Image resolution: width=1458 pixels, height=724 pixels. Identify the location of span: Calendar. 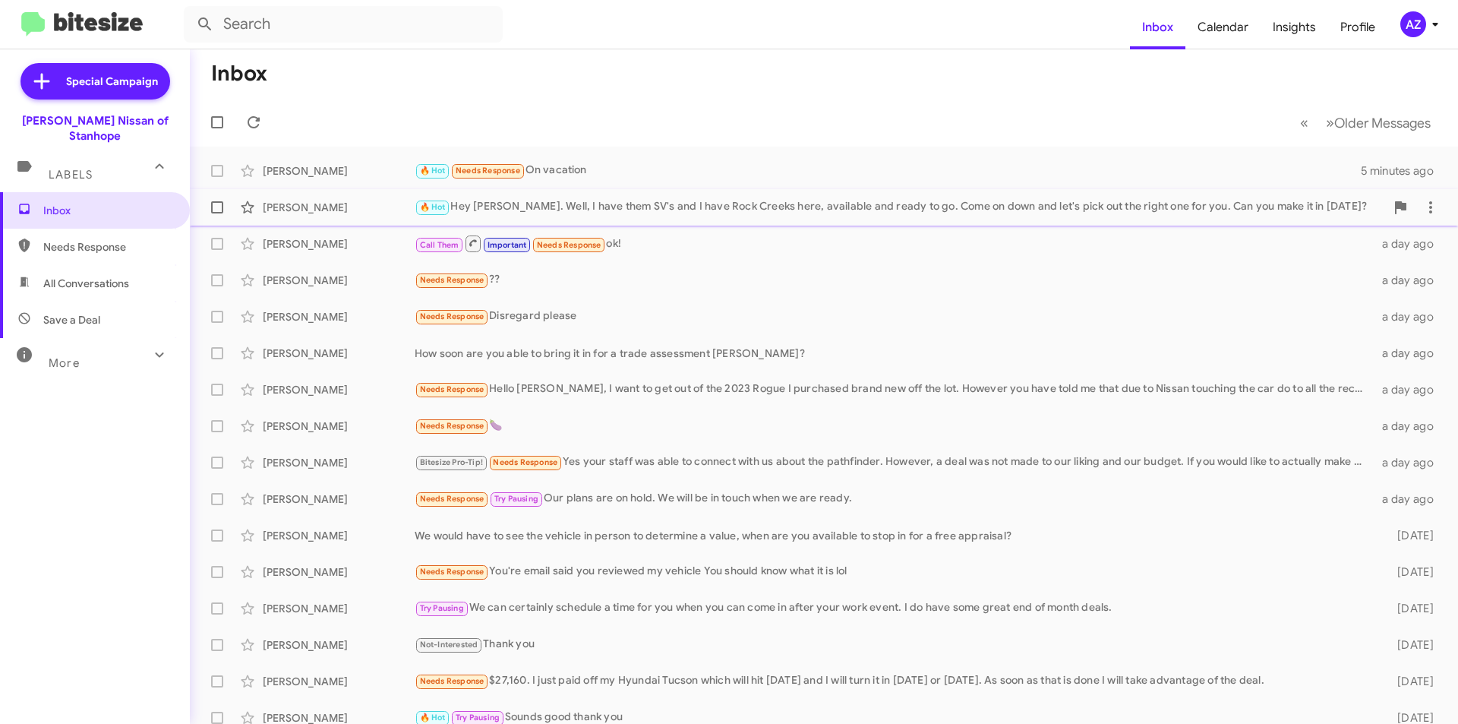
(1223, 27).